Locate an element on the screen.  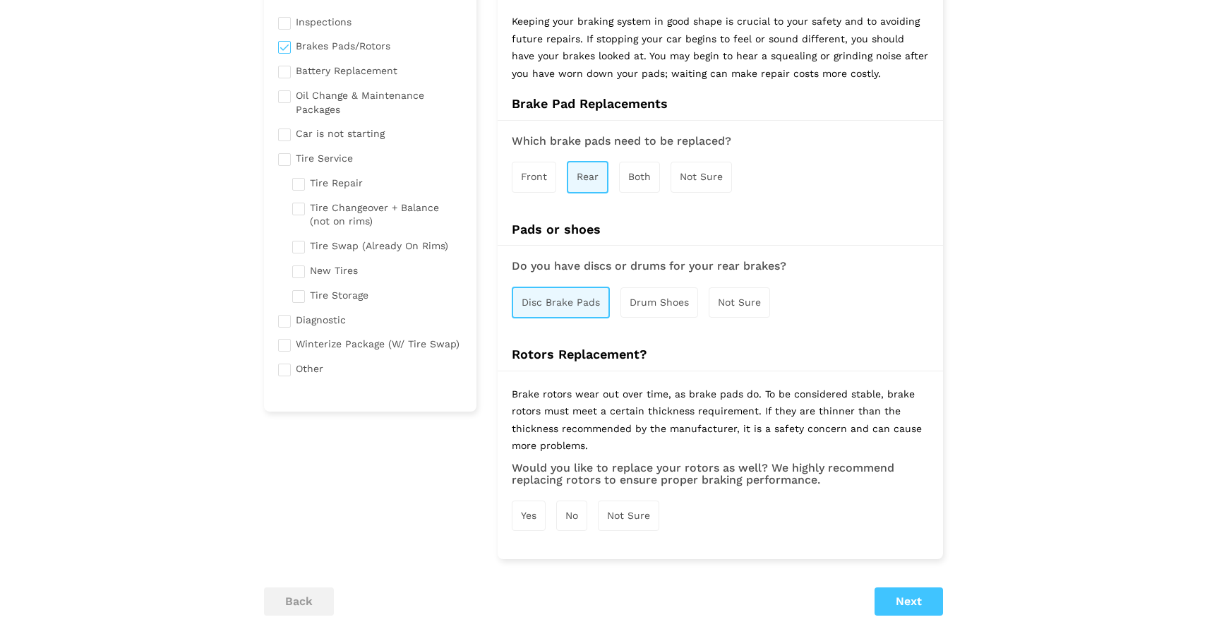
span: Front is located at coordinates (533, 176).